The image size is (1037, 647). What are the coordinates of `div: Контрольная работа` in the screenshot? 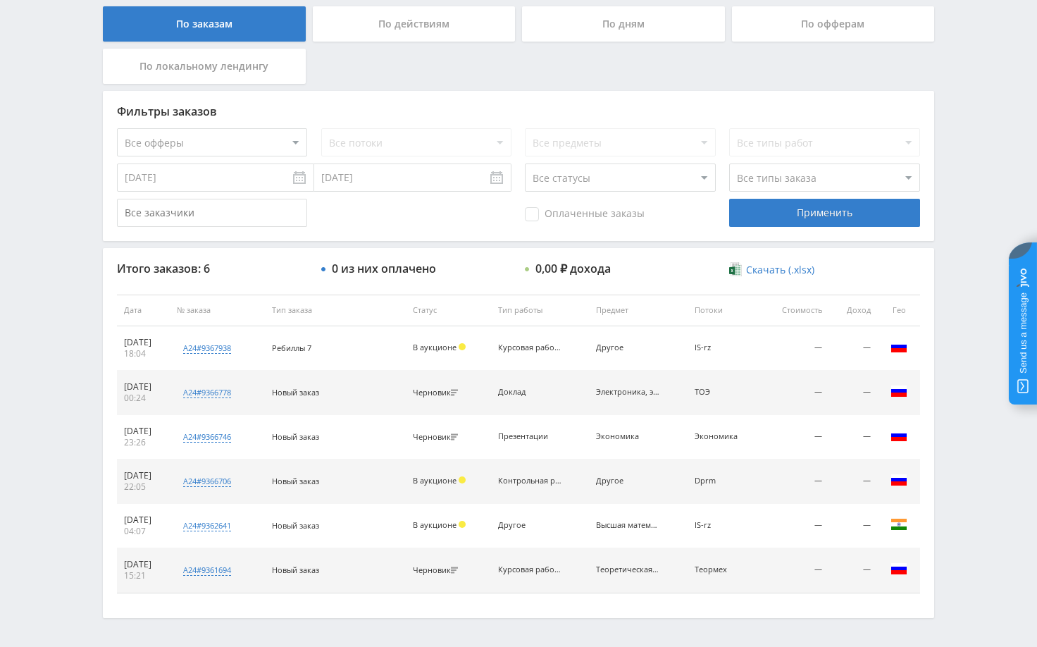 It's located at (530, 481).